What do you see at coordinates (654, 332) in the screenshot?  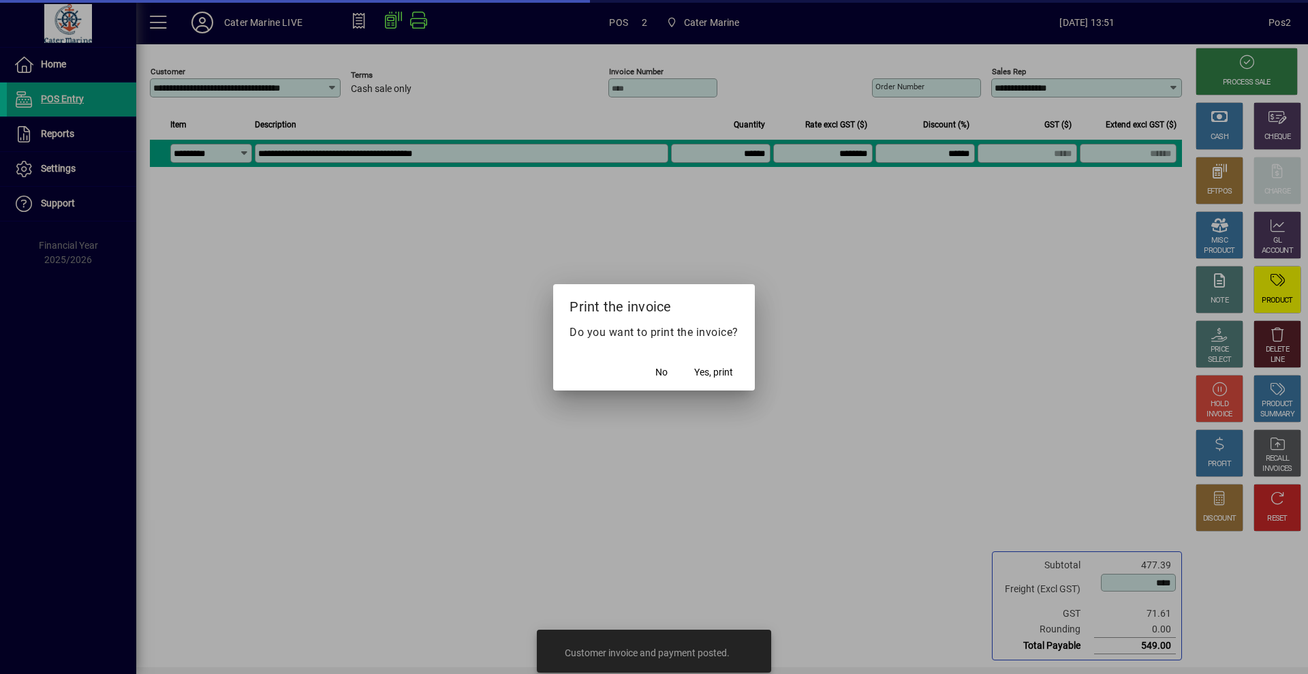 I see `p: Do you want to print the invoice?` at bounding box center [654, 332].